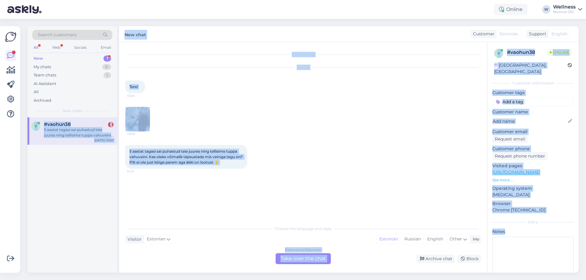 The height and width of the screenshot is (280, 586). What do you see at coordinates (435, 259) in the screenshot?
I see `div: Archive chat` at bounding box center [435, 259].